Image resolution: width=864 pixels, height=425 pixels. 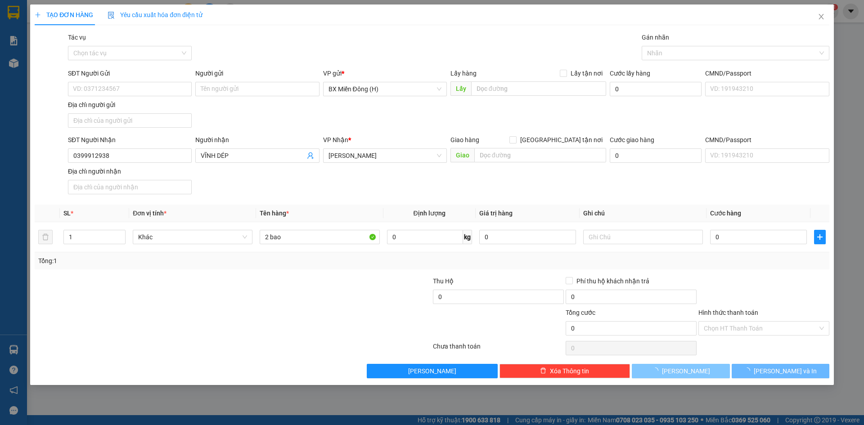 I want to click on span: user-add, so click(x=311, y=156).